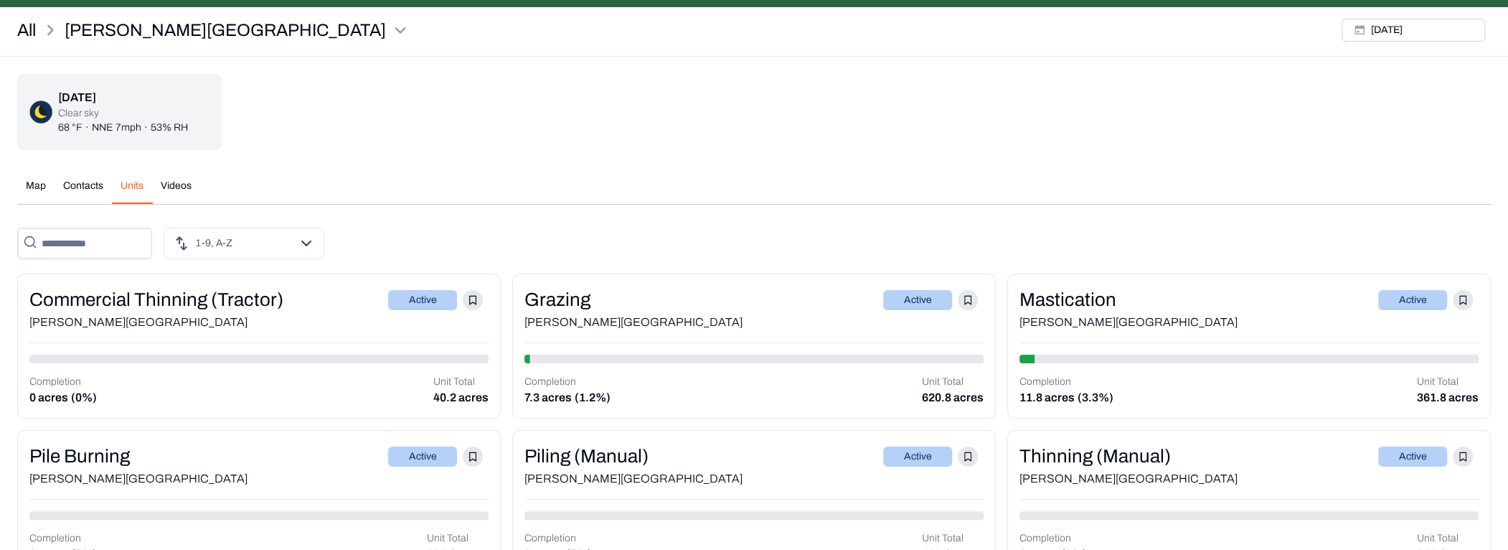  Describe the element at coordinates (1096, 397) in the screenshot. I see `p: (3.3%)` at that location.